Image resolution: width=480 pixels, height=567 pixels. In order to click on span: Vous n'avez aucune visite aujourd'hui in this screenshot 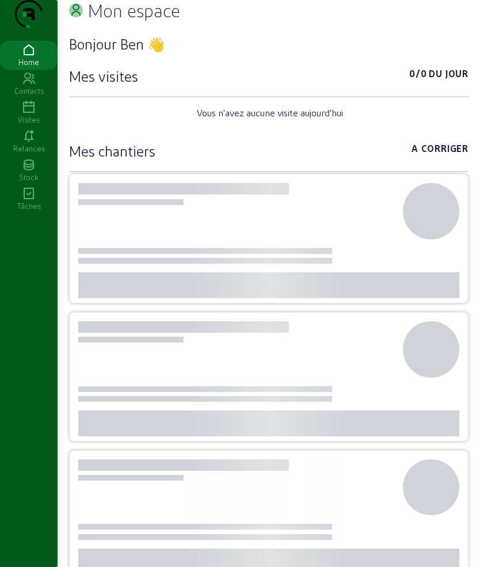, I will do `click(270, 113)`.